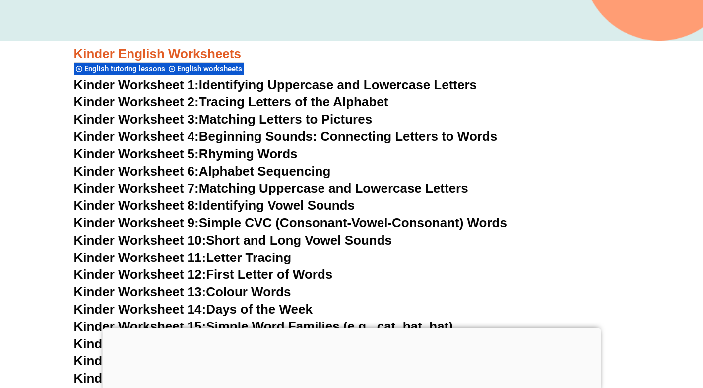  Describe the element at coordinates (186, 154) in the screenshot. I see `a: Kinder Worksheet 5:Rhyming Words` at that location.